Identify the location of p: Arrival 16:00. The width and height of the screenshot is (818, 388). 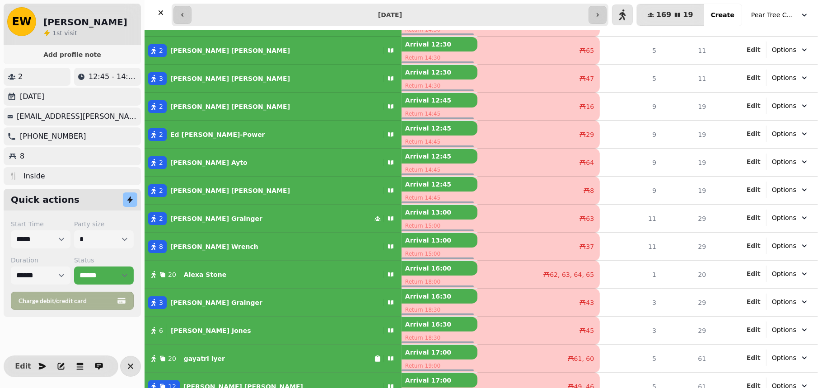
(439, 268).